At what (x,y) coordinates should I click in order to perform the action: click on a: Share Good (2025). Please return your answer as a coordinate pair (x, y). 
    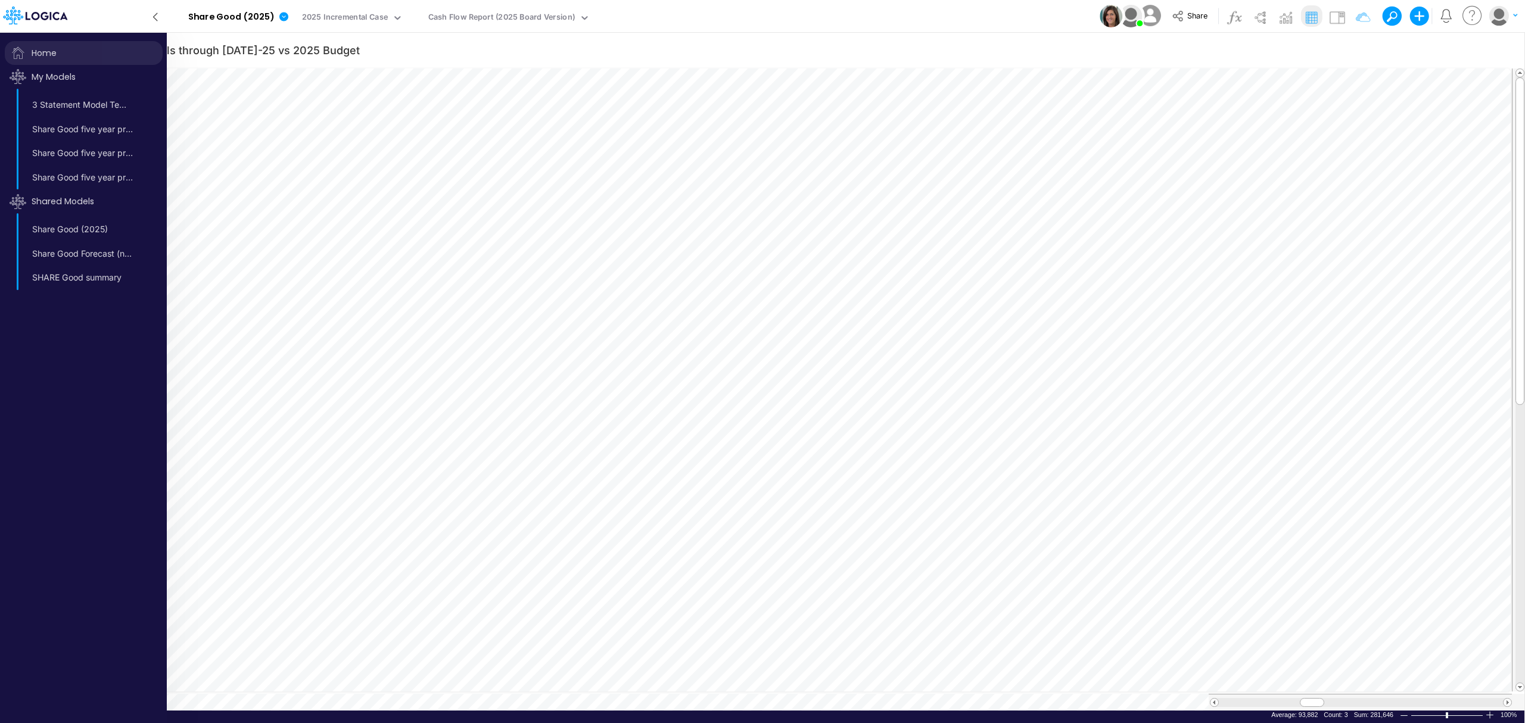
    Looking at the image, I should click on (79, 229).